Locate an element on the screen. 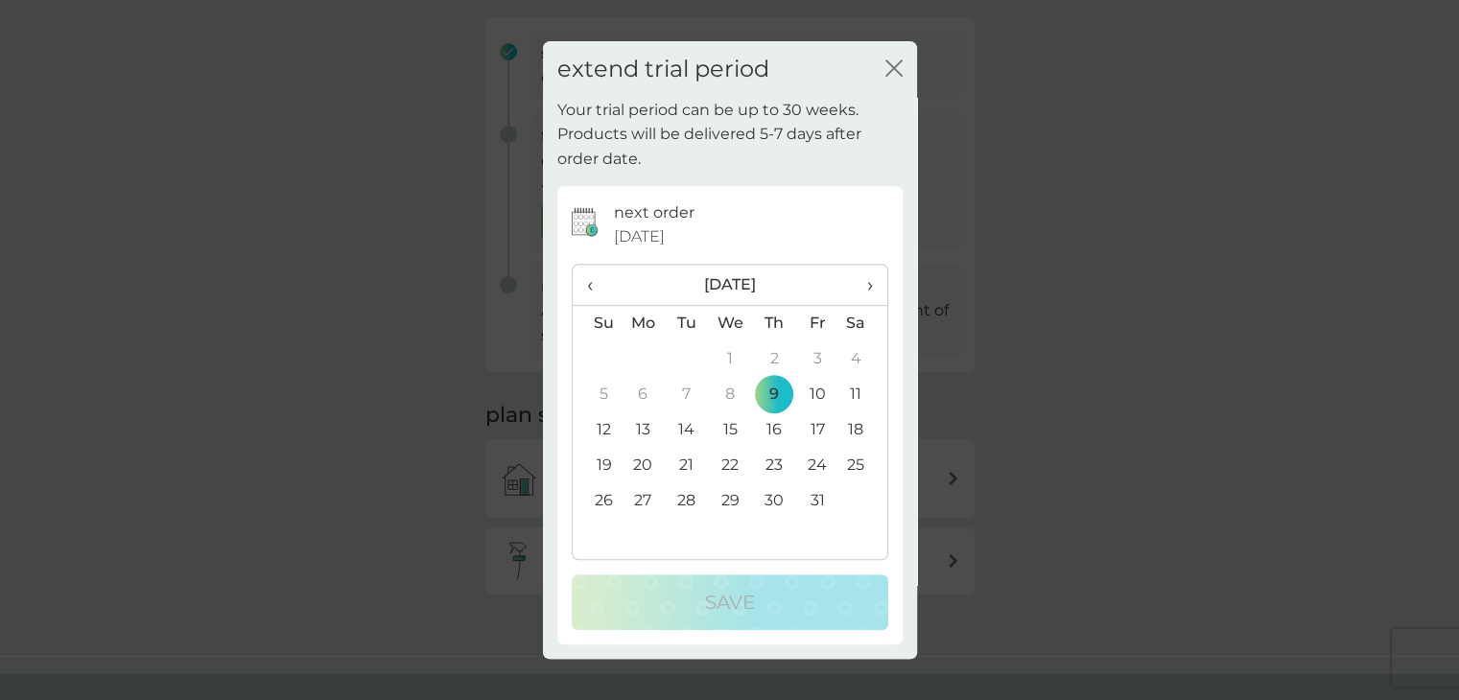 This screenshot has width=1459, height=700. td: 15 is located at coordinates (730, 430).